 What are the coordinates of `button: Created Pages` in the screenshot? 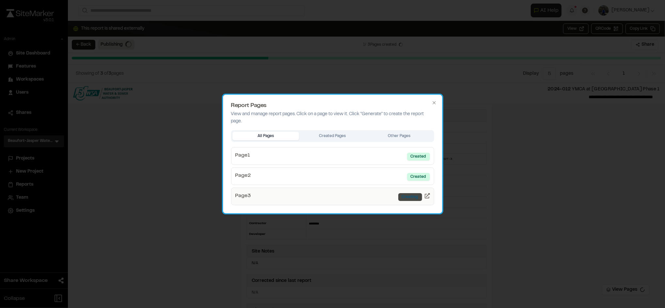 It's located at (332, 136).